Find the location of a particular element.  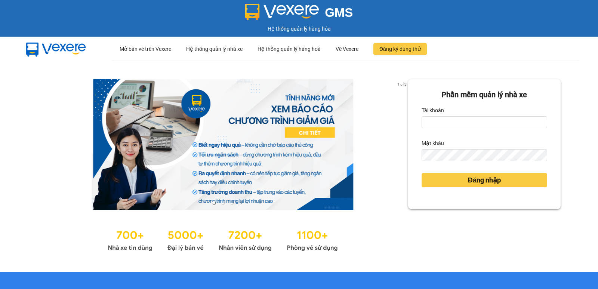

p: 1 of 3 is located at coordinates (401, 84).